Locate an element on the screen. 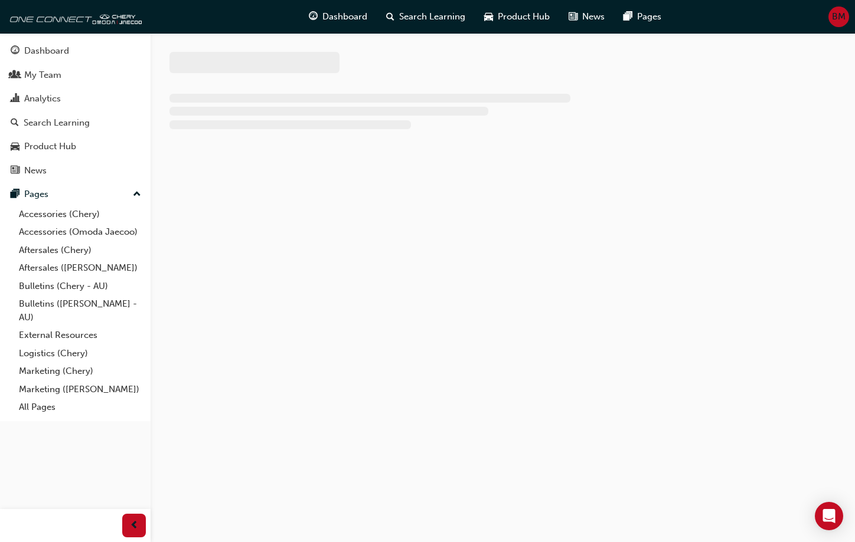 The height and width of the screenshot is (542, 855). div: News is located at coordinates (35, 171).